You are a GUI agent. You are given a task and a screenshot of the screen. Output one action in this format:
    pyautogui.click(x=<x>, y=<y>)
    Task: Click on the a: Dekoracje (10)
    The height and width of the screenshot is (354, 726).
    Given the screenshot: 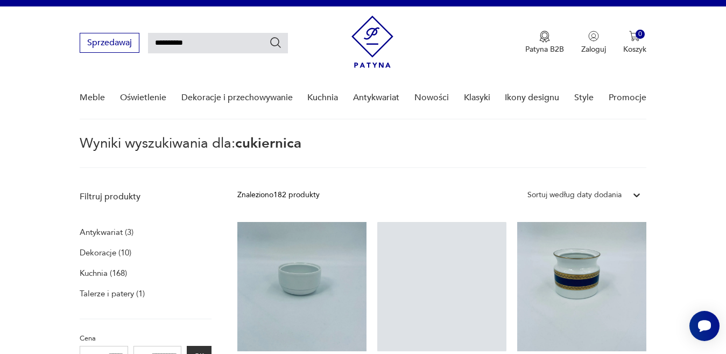 What is the action you would take?
    pyautogui.click(x=105, y=252)
    